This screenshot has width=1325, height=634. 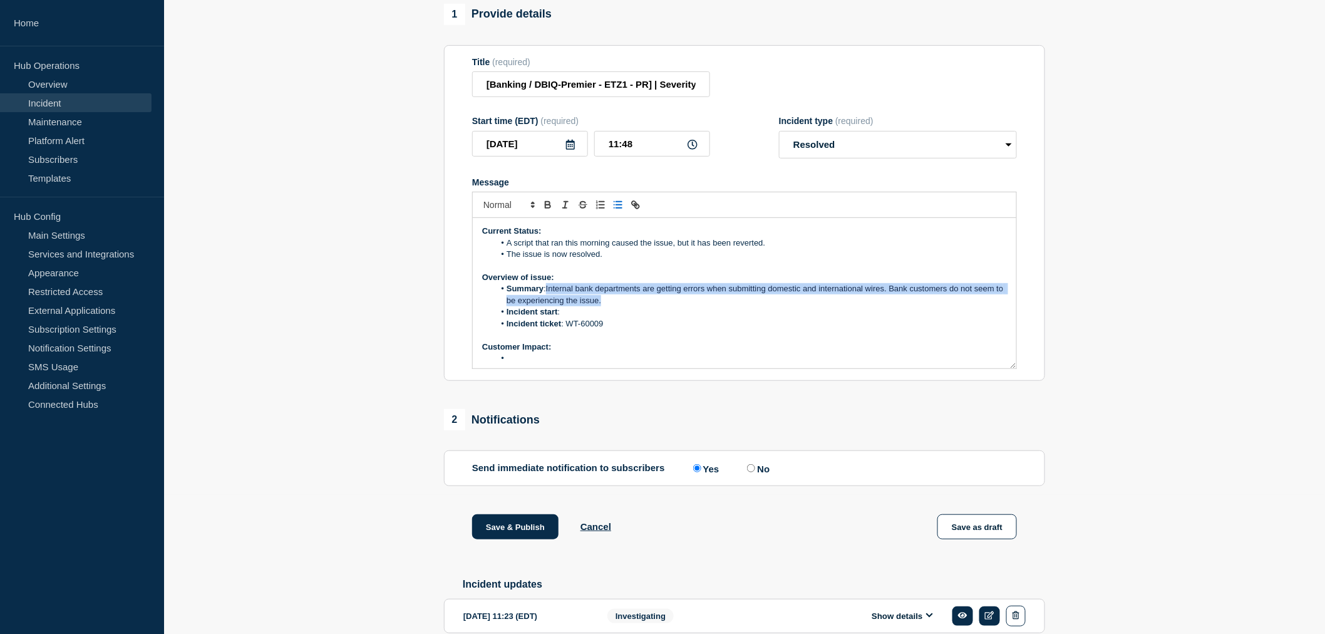 What do you see at coordinates (509, 205) in the screenshot?
I see `span: Font size` at bounding box center [509, 205].